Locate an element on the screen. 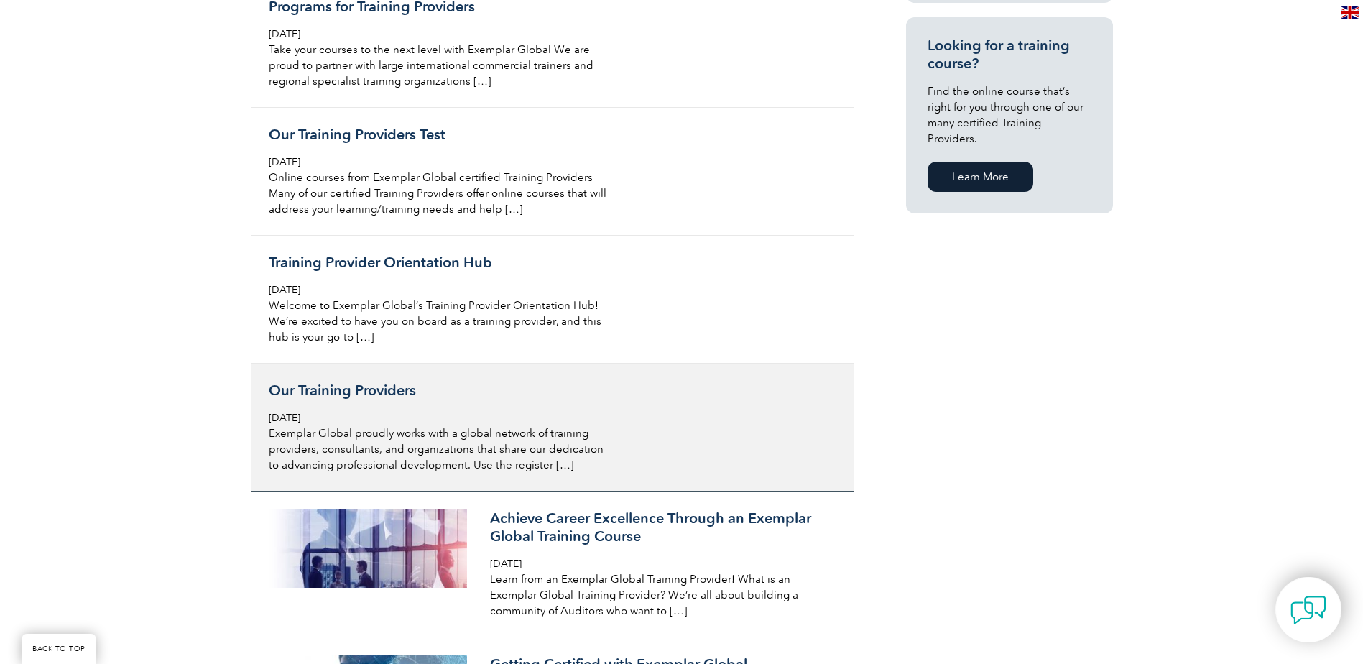 This screenshot has width=1363, height=664. h3: Our Training Providers is located at coordinates (439, 390).